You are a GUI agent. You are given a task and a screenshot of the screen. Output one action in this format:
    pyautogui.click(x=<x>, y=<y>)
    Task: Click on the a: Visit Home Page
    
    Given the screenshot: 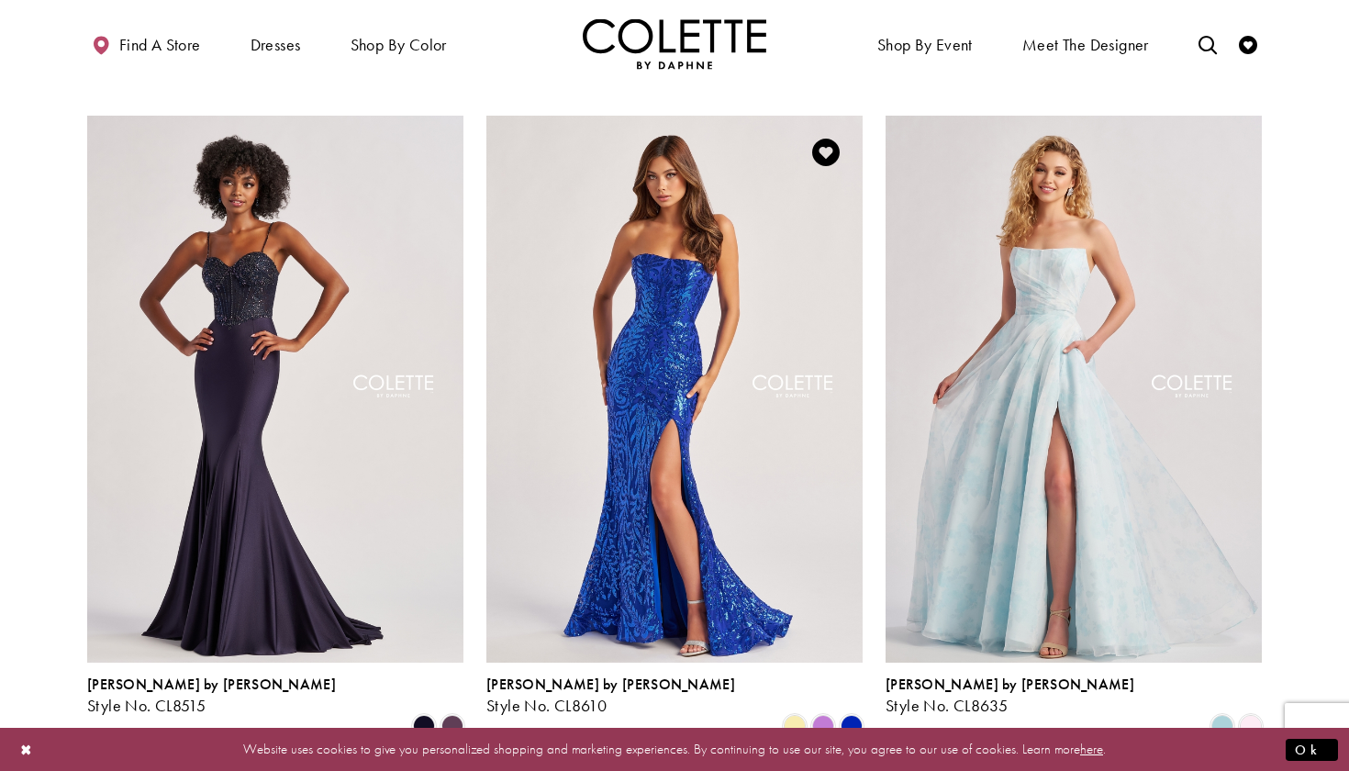 What is the action you would take?
    pyautogui.click(x=674, y=43)
    